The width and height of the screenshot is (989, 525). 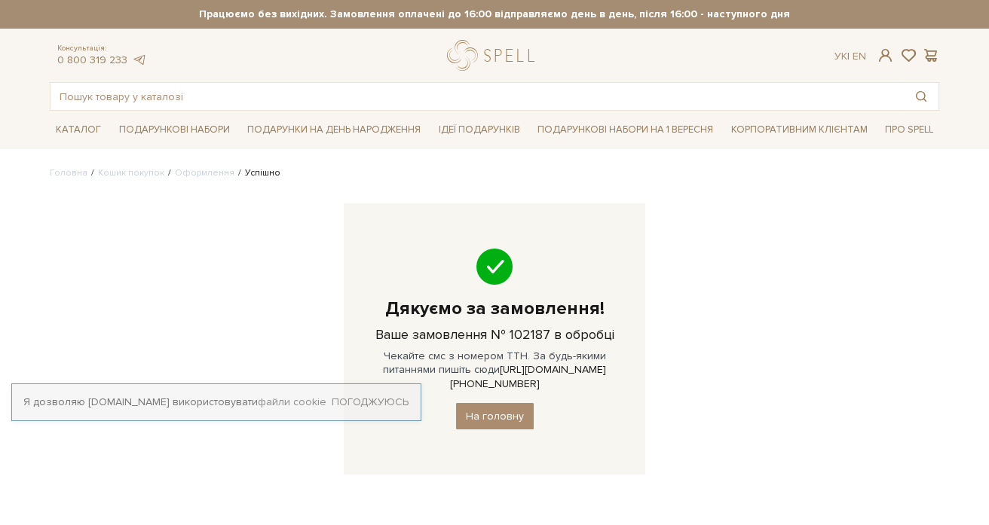 What do you see at coordinates (334, 130) in the screenshot?
I see `a: Подарунки на День народження` at bounding box center [334, 130].